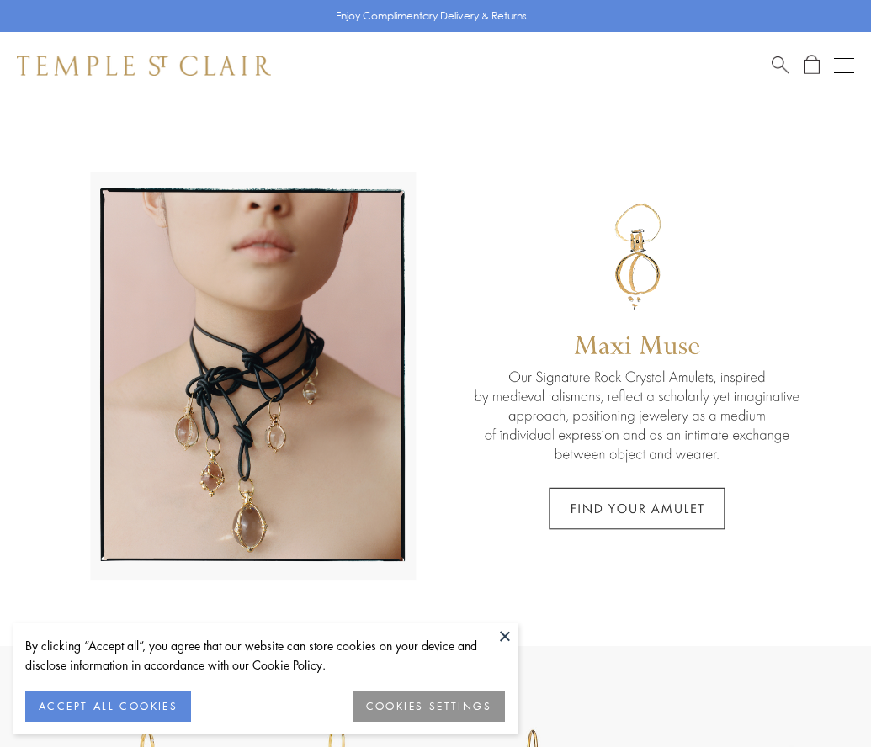  What do you see at coordinates (780, 65) in the screenshot?
I see `a: Search` at bounding box center [780, 65].